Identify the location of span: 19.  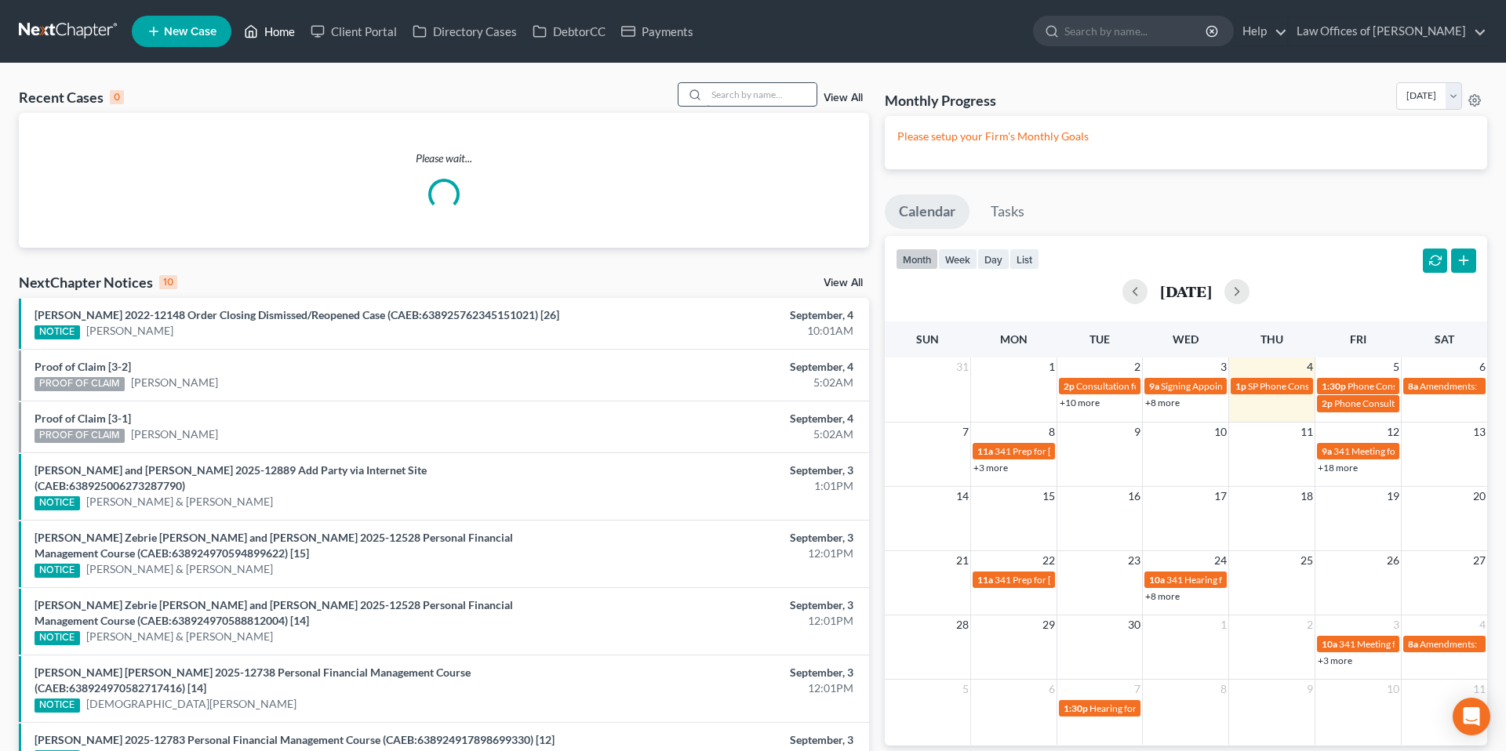
(1393, 496).